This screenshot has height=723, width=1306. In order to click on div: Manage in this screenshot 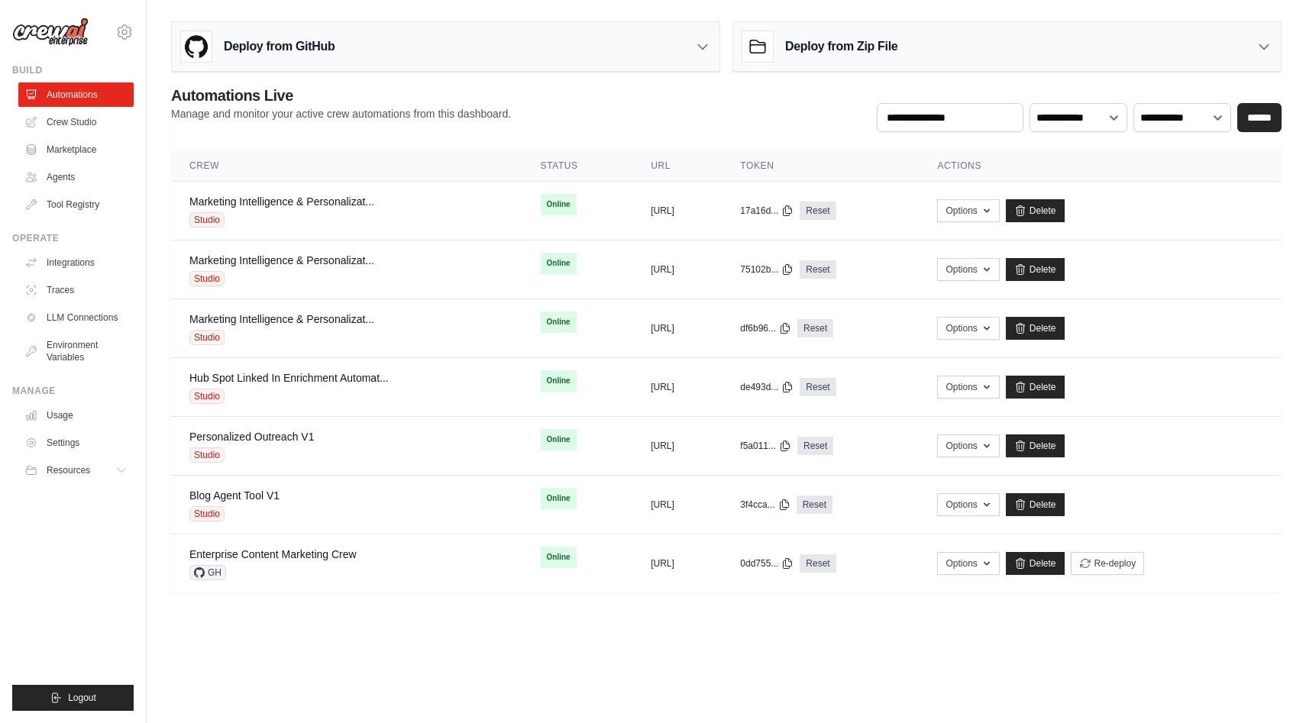, I will do `click(73, 391)`.